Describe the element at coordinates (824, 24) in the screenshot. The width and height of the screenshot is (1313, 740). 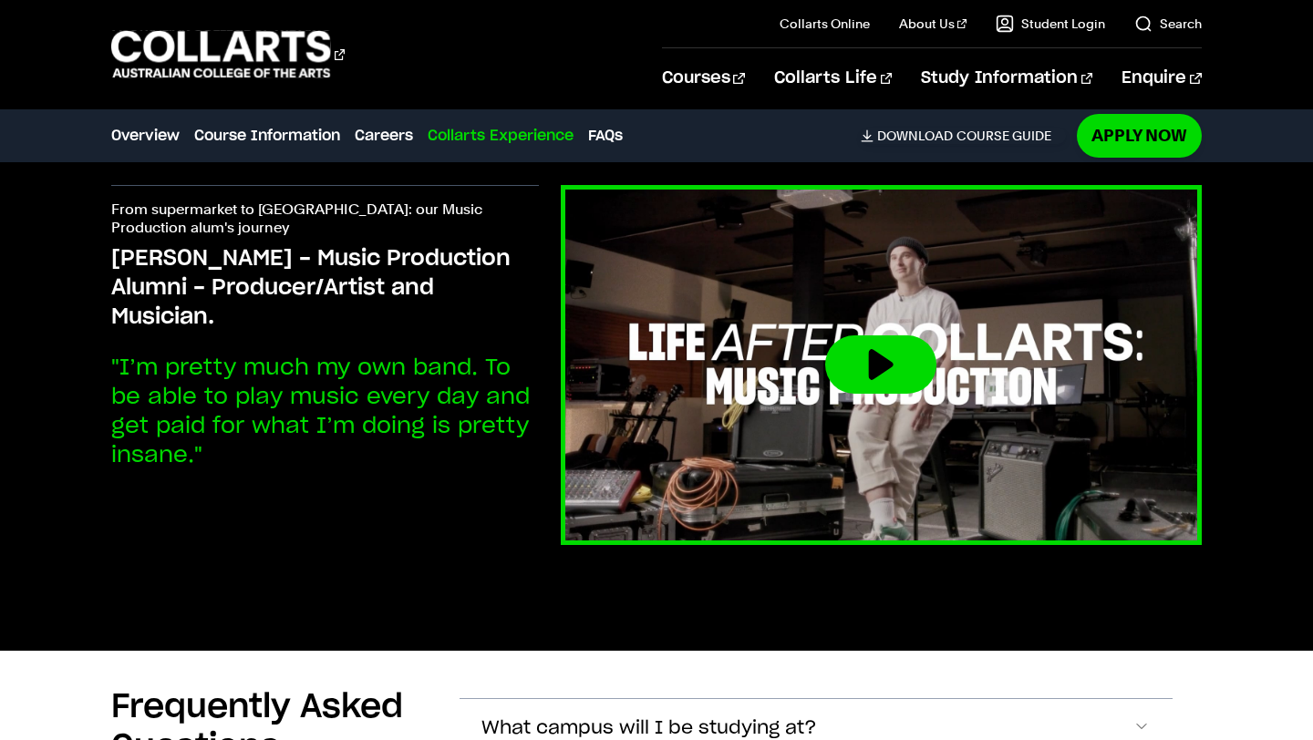
I see `a: Collarts Online` at that location.